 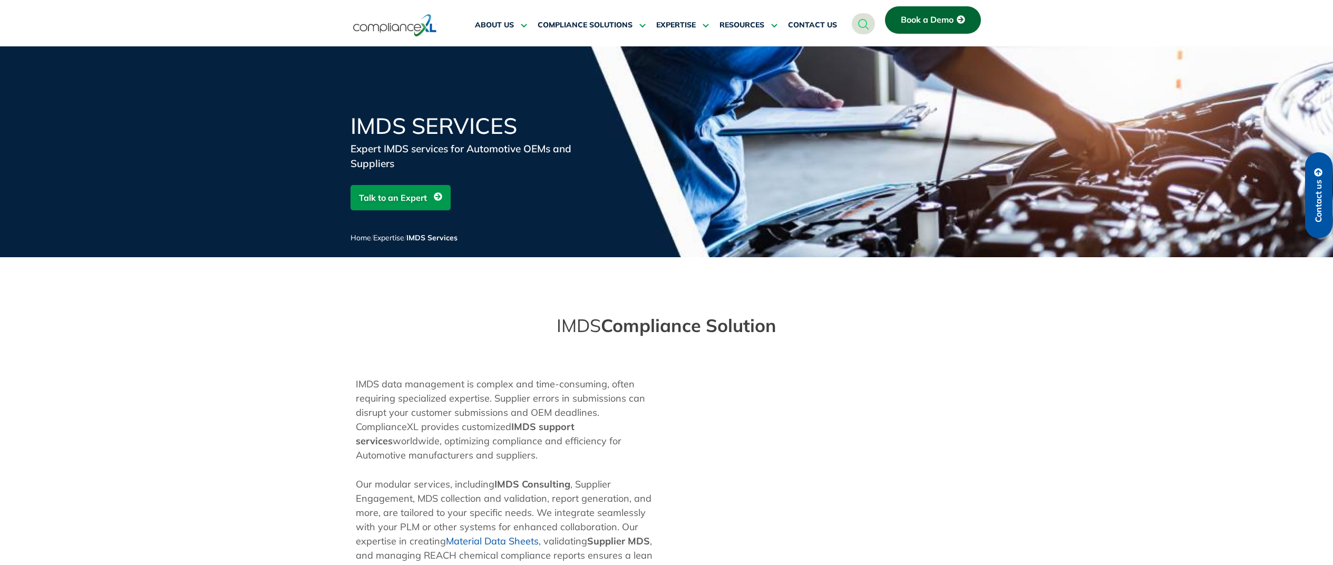 I want to click on h1: IMDS Services, so click(x=477, y=126).